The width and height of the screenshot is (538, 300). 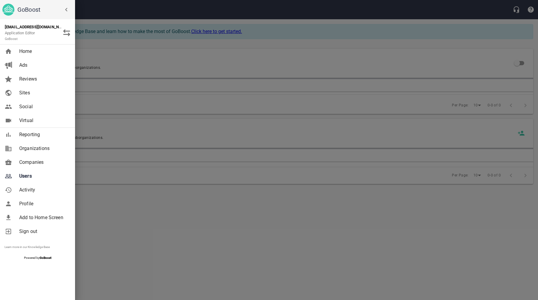 I want to click on h6: GoBoost, so click(x=45, y=10).